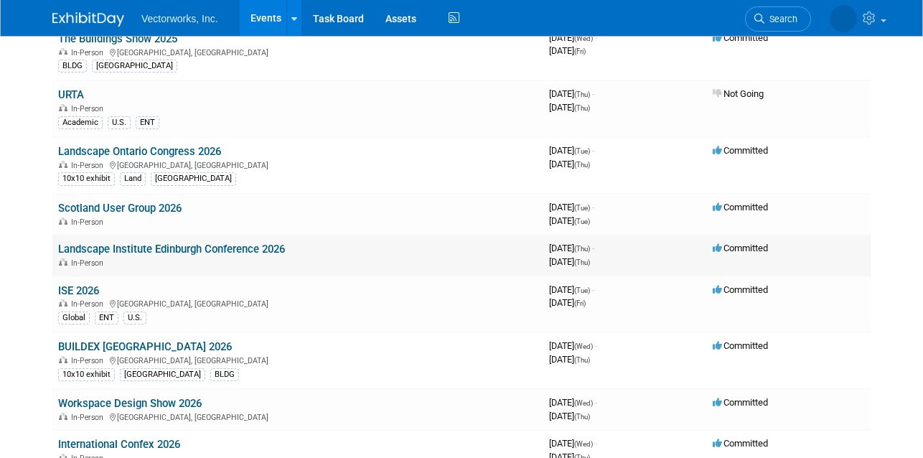  Describe the element at coordinates (172, 249) in the screenshot. I see `a: Landscape Institute Edinburgh Conference 2026` at that location.